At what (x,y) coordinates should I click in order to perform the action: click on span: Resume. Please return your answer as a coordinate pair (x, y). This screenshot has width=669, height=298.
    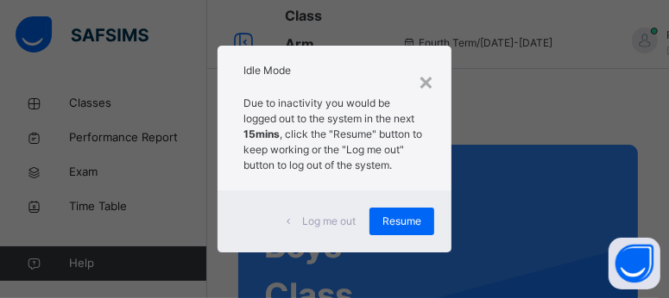
    Looking at the image, I should click on (401, 222).